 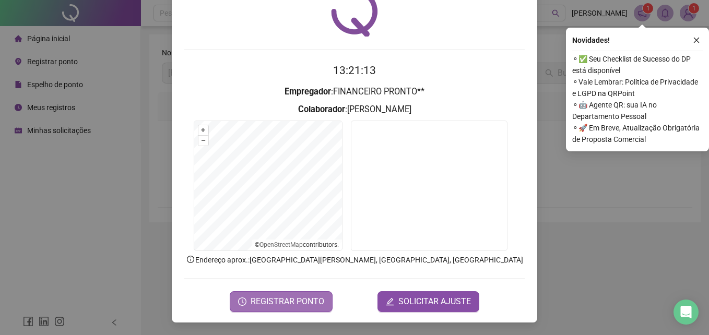 What do you see at coordinates (355, 71) in the screenshot?
I see `time: 13:21:13` at bounding box center [355, 71].